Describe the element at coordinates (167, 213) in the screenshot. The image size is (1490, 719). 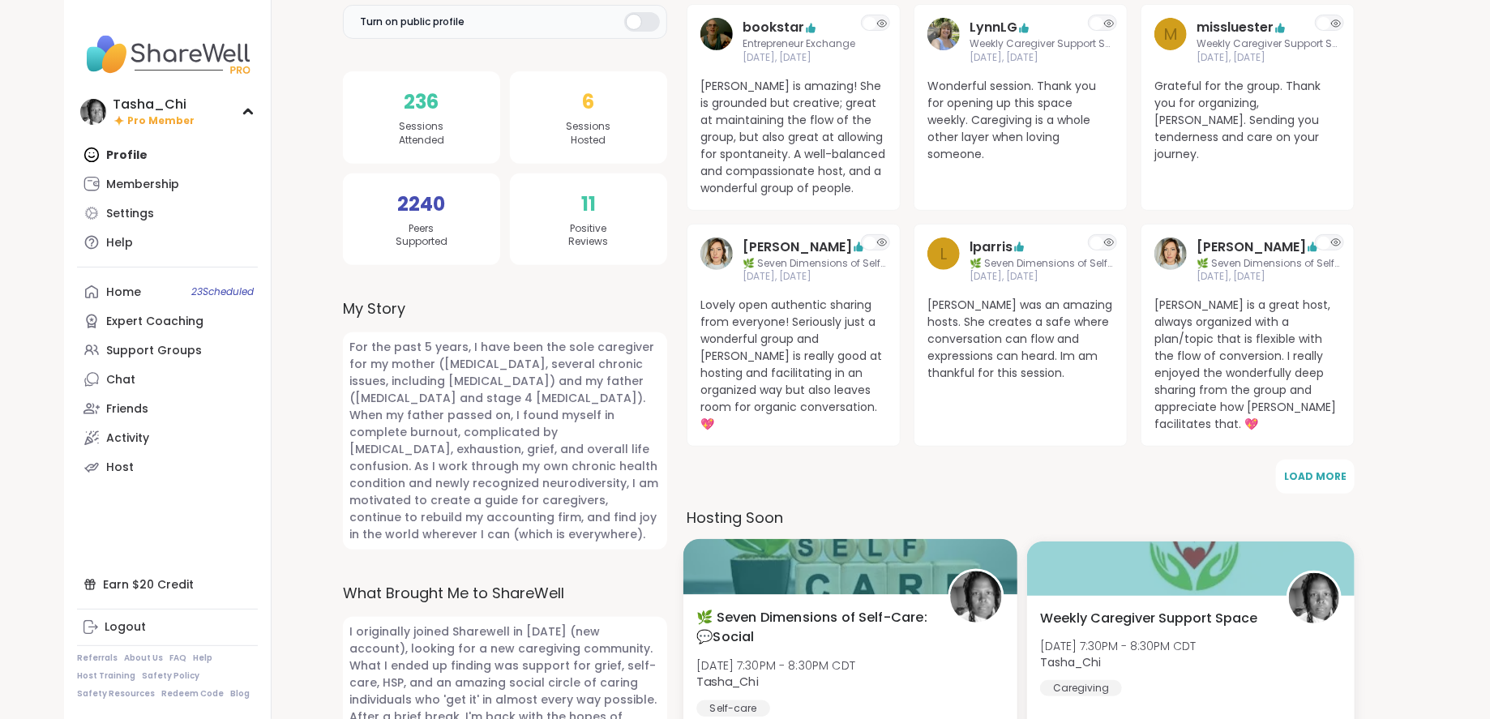
I see `a: Settings` at that location.